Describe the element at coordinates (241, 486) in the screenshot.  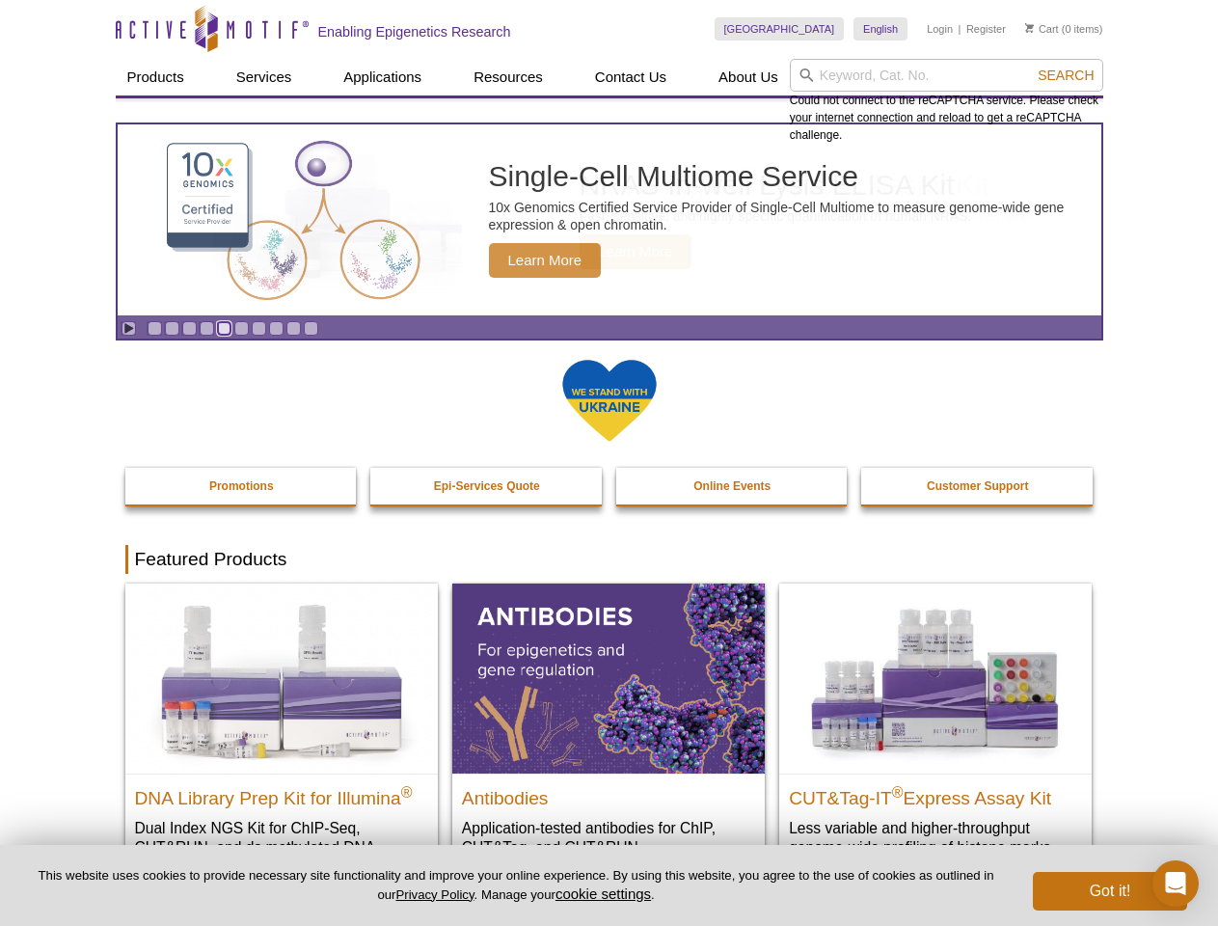
I see `strong: Promotions` at that location.